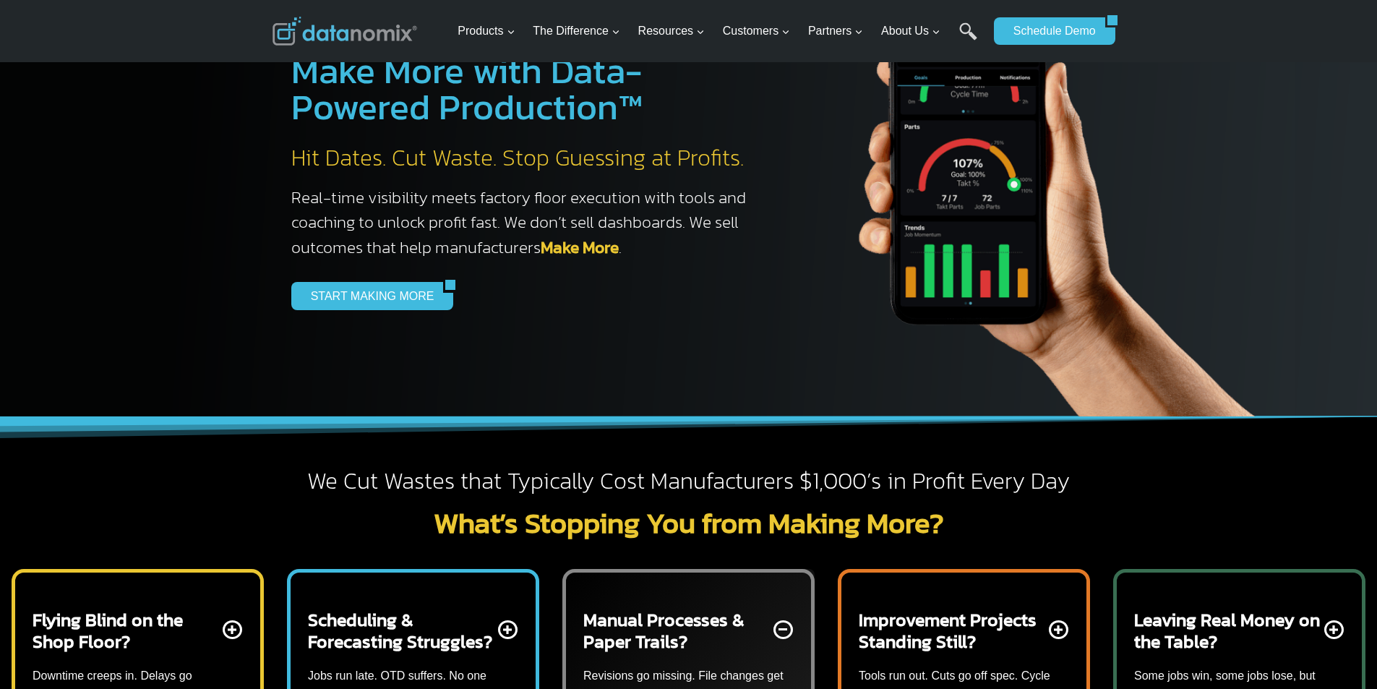 The image size is (1377, 689). What do you see at coordinates (911, 31) in the screenshot?
I see `span: About Us` at bounding box center [911, 31].